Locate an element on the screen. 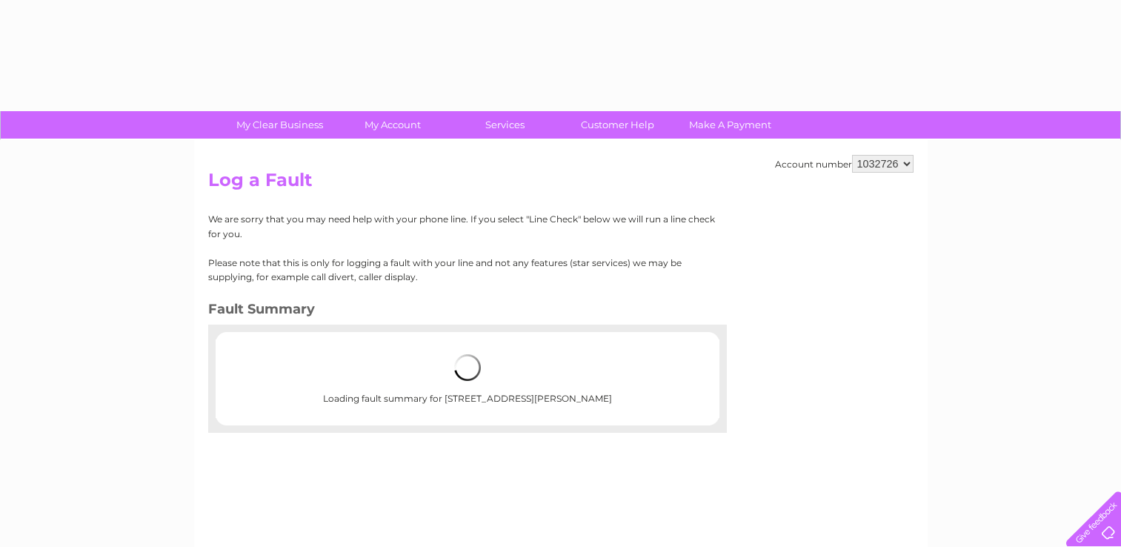 Image resolution: width=1121 pixels, height=547 pixels. a: My Account is located at coordinates (392, 124).